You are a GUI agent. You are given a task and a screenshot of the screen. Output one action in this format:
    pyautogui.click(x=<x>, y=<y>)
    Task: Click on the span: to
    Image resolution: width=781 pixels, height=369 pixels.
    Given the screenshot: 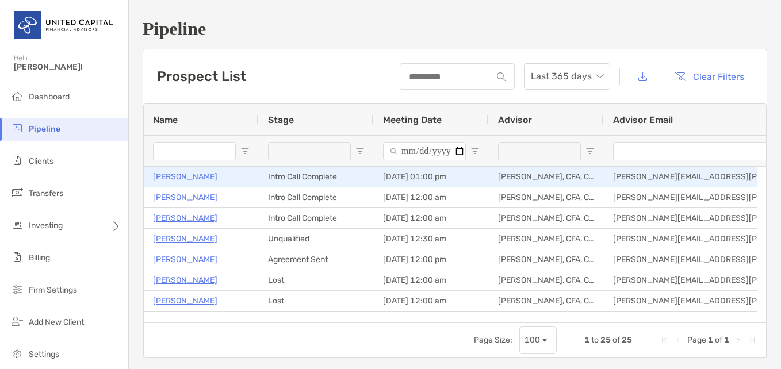 What is the action you would take?
    pyautogui.click(x=595, y=340)
    